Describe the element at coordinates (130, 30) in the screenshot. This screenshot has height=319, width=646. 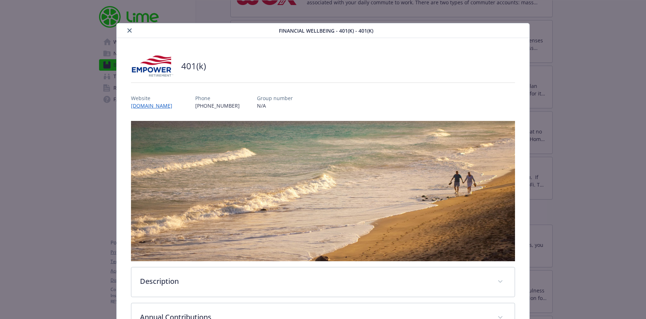
I see `button: close` at that location.